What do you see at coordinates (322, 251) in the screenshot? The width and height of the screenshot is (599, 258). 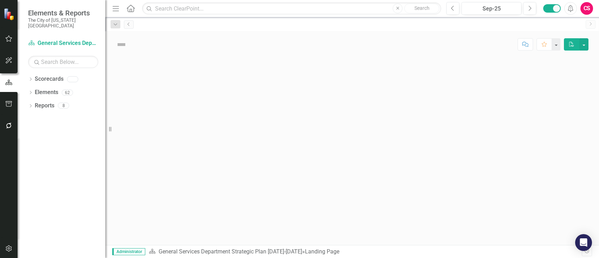 I see `div: Landing Page` at bounding box center [322, 251].